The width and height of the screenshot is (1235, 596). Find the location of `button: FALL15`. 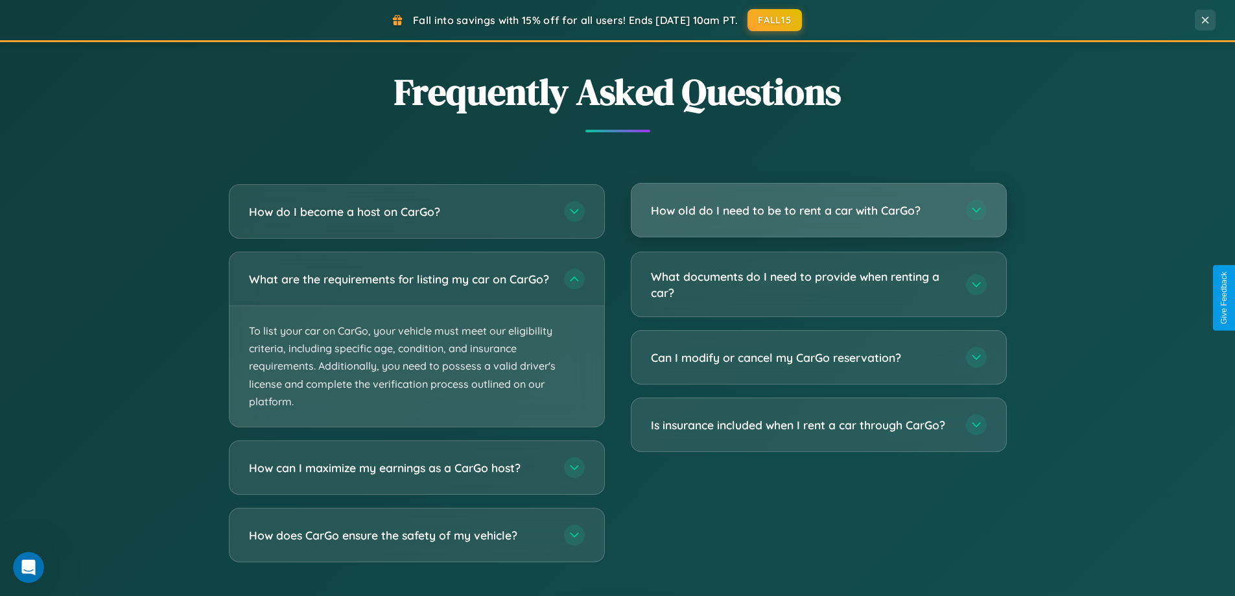

button: FALL15 is located at coordinates (775, 20).